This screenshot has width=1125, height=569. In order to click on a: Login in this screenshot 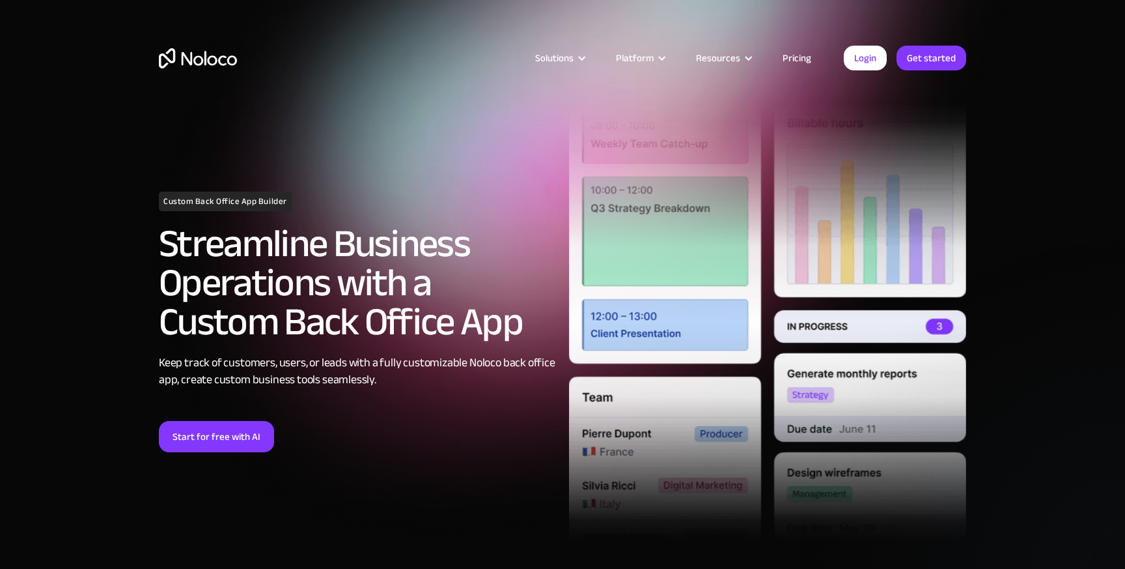, I will do `click(865, 58)`.